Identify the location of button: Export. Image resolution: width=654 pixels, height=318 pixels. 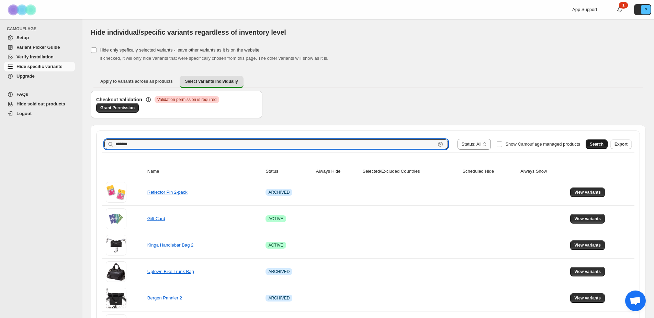
(621, 144).